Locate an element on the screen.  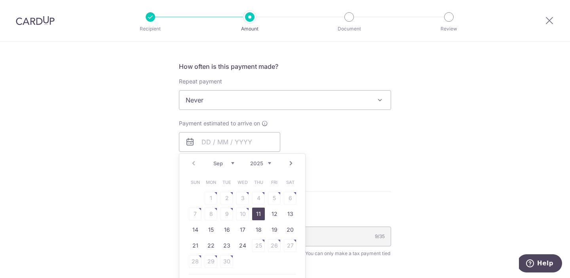
span: Never is located at coordinates (285, 100).